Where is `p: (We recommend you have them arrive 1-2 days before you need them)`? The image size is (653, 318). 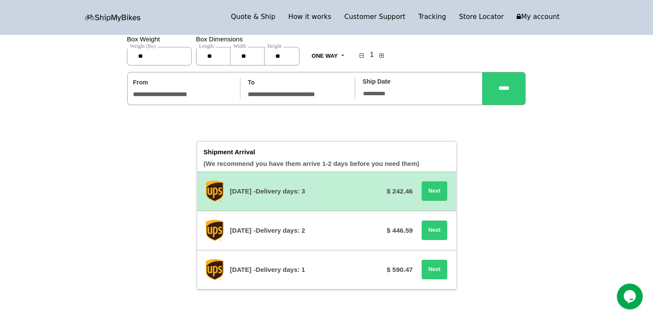
p: (We recommend you have them arrive 1-2 days before you need them) is located at coordinates (311, 158).